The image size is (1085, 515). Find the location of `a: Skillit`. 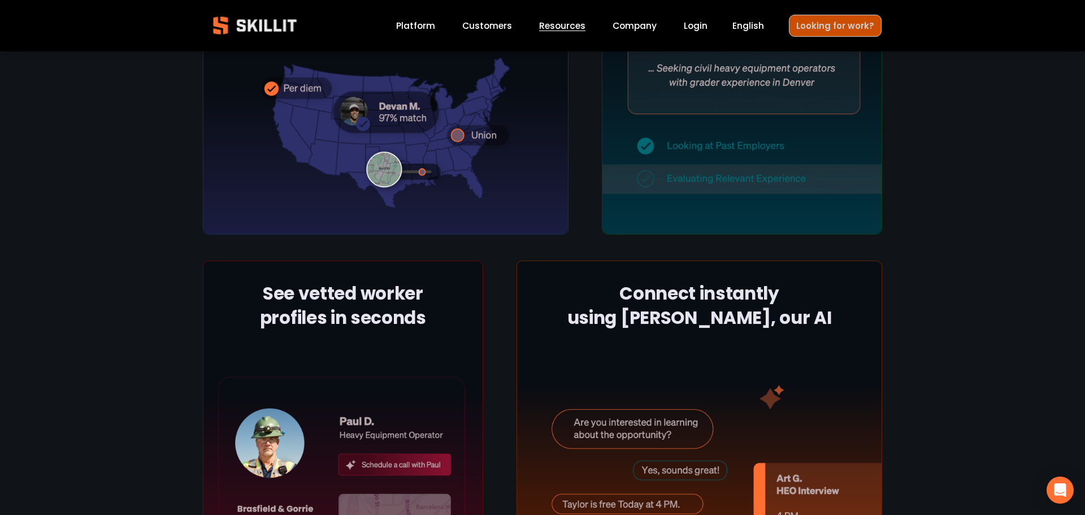

a: Skillit is located at coordinates (255, 25).